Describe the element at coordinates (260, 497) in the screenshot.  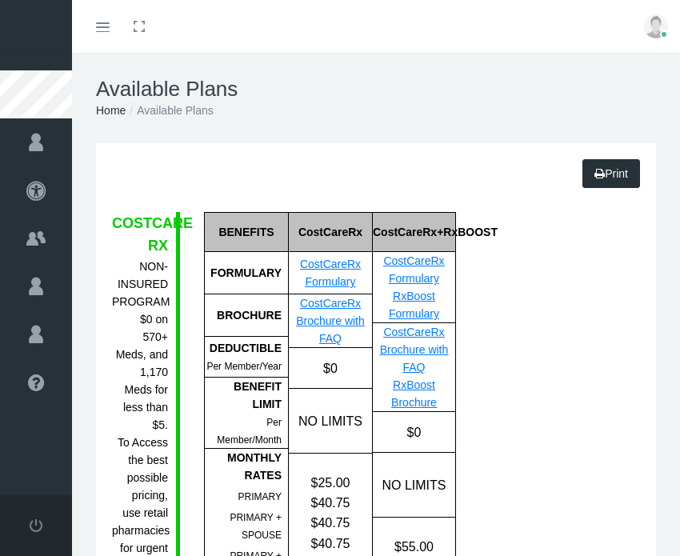
I see `span: PRIMARY` at that location.